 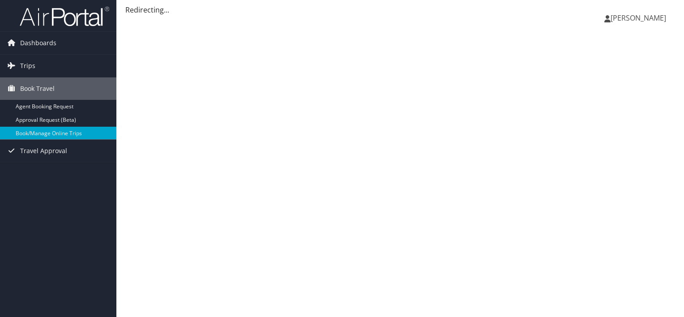 I want to click on span: Travel Approval, so click(x=43, y=151).